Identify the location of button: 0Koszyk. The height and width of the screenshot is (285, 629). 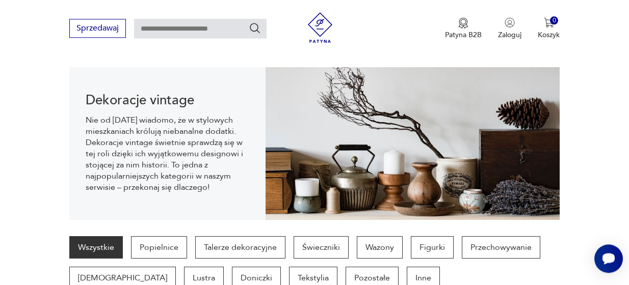
(548, 29).